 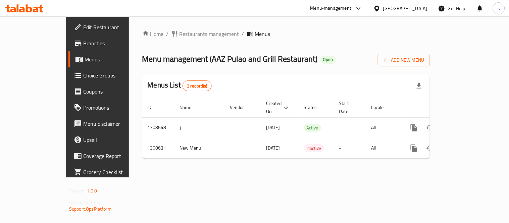 I want to click on div: Open, so click(x=328, y=60).